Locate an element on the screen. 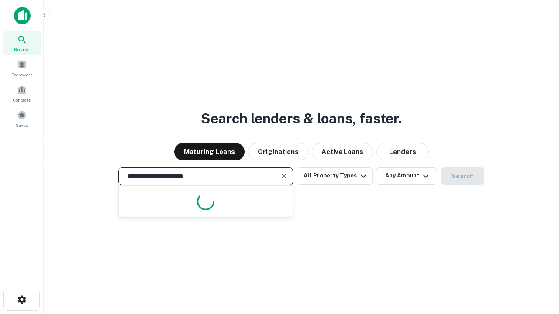 Image resolution: width=559 pixels, height=314 pixels. div: Search is located at coordinates (22, 43).